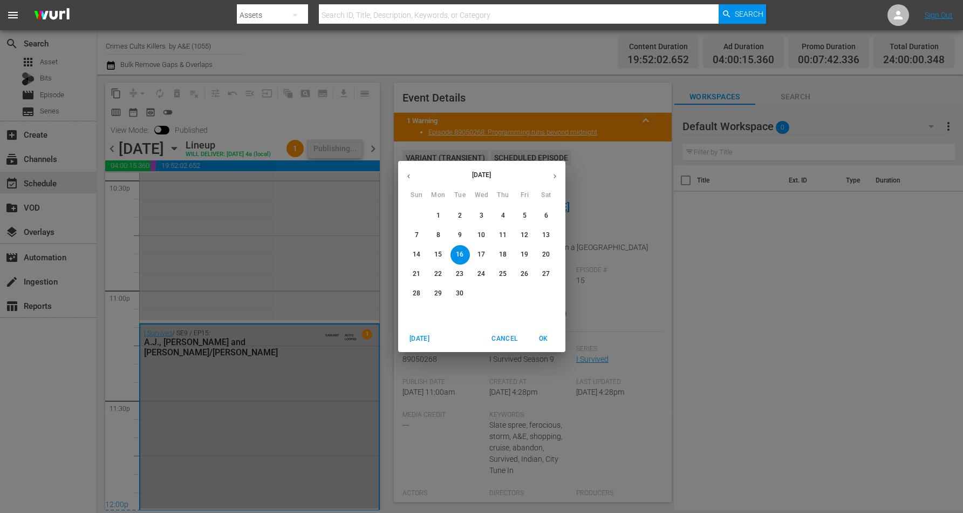  What do you see at coordinates (525, 255) in the screenshot?
I see `button: 19` at bounding box center [525, 255].